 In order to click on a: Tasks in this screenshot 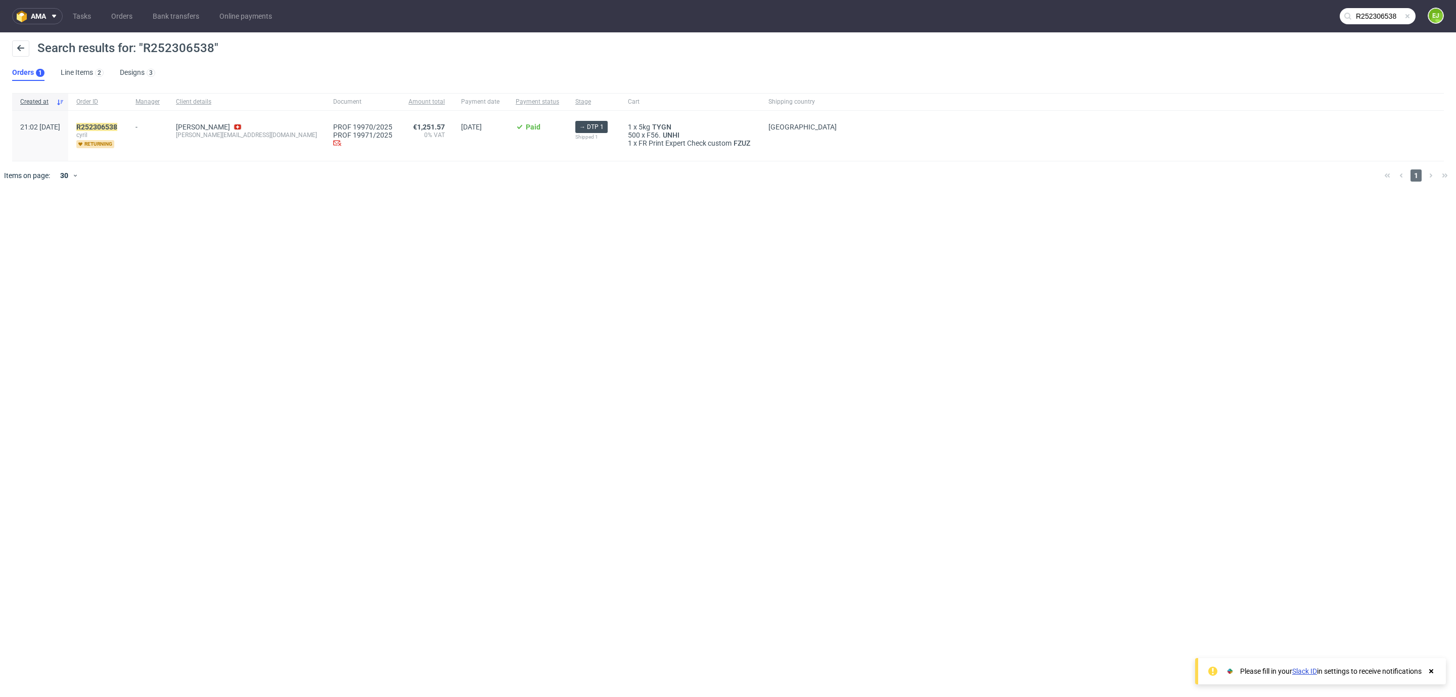, I will do `click(82, 16)`.